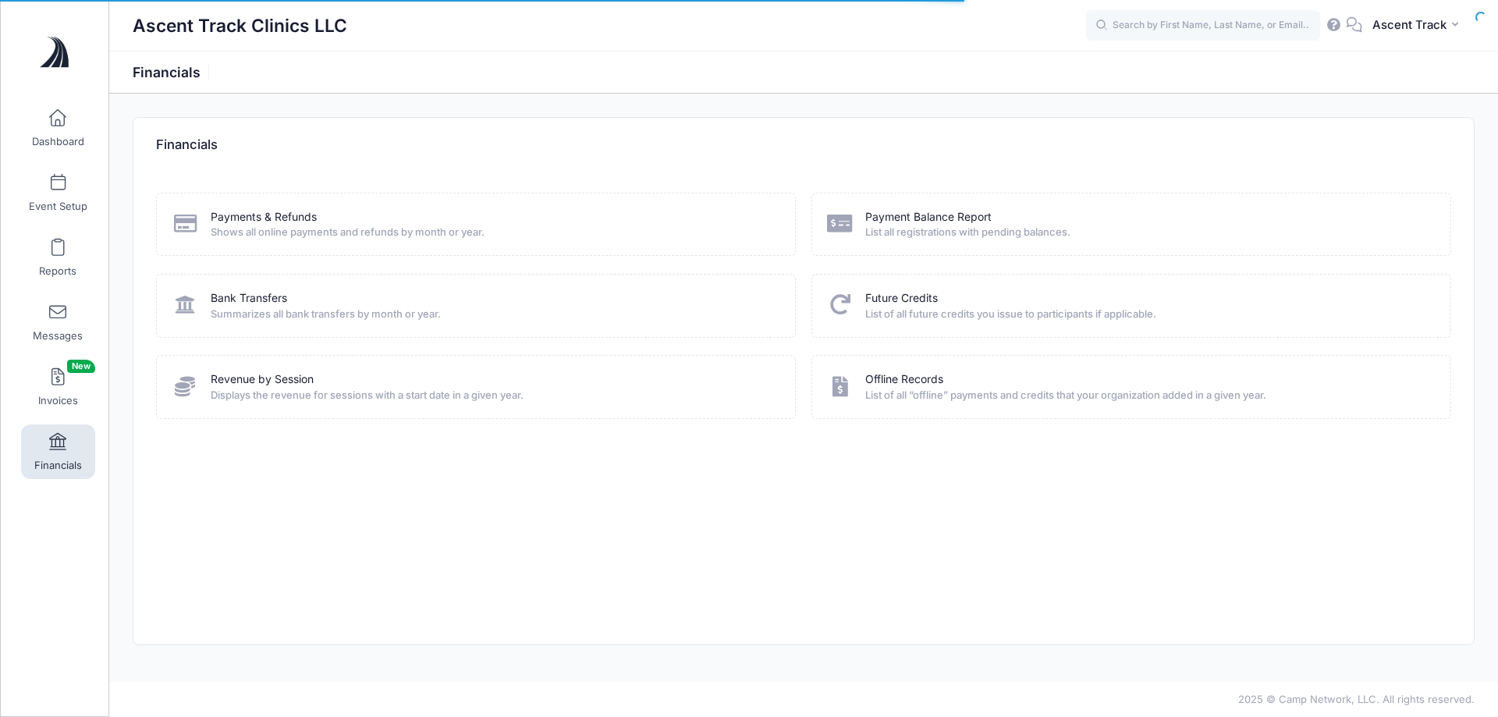 The width and height of the screenshot is (1498, 717). Describe the element at coordinates (1148, 396) in the screenshot. I see `span: List of all “offline” payments and credits that your organization added in a given year.` at that location.